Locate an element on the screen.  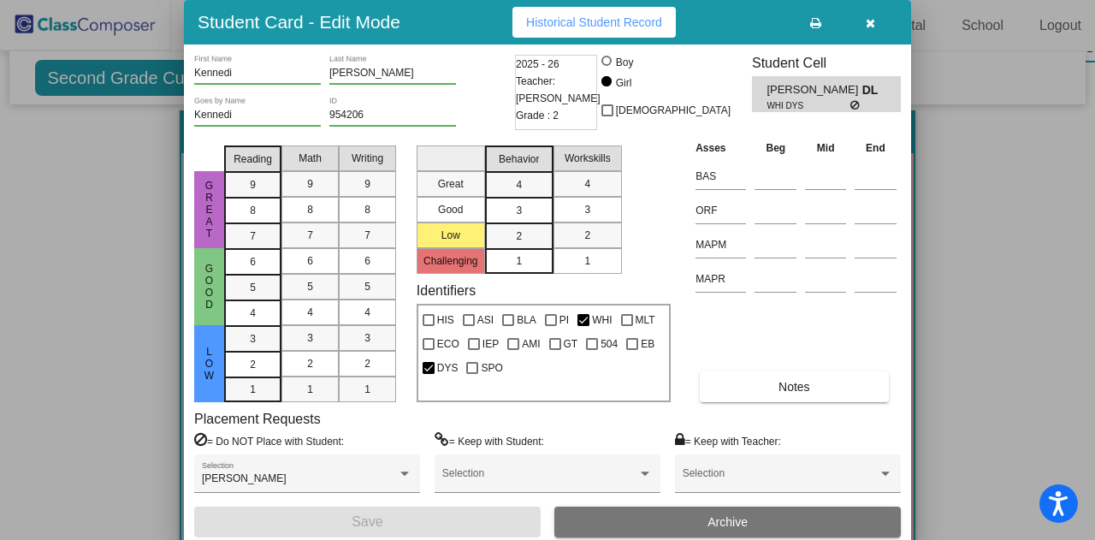
th: Beg is located at coordinates (775, 148).